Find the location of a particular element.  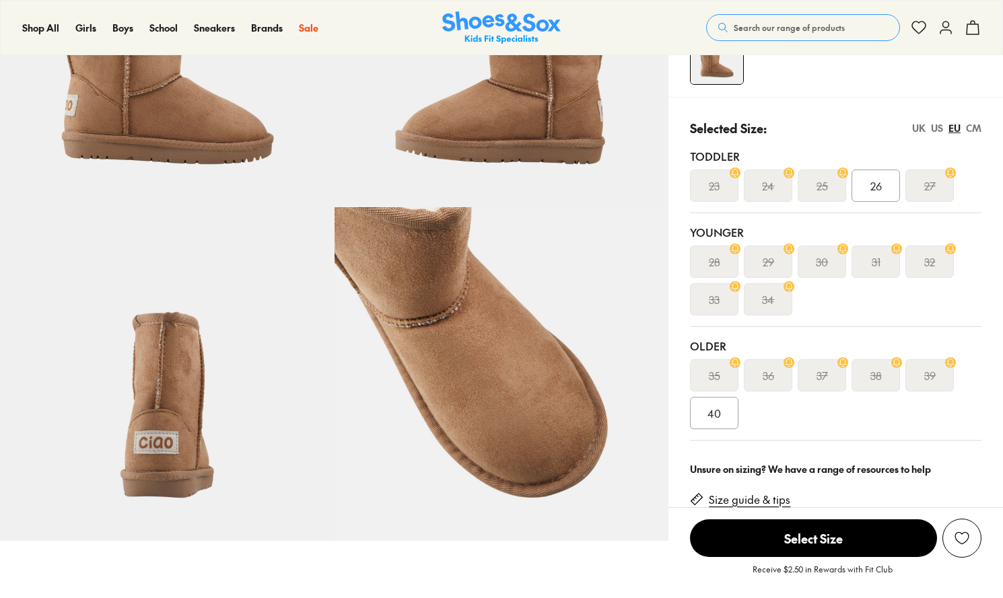

div: US is located at coordinates (937, 128).